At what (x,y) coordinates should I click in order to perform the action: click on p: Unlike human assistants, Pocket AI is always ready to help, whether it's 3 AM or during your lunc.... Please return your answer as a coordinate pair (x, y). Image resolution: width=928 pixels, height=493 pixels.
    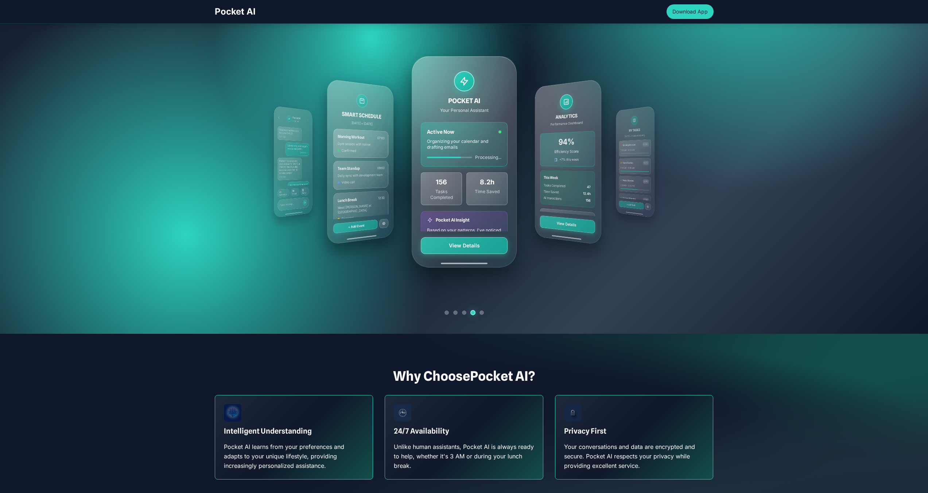
    Looking at the image, I should click on (464, 456).